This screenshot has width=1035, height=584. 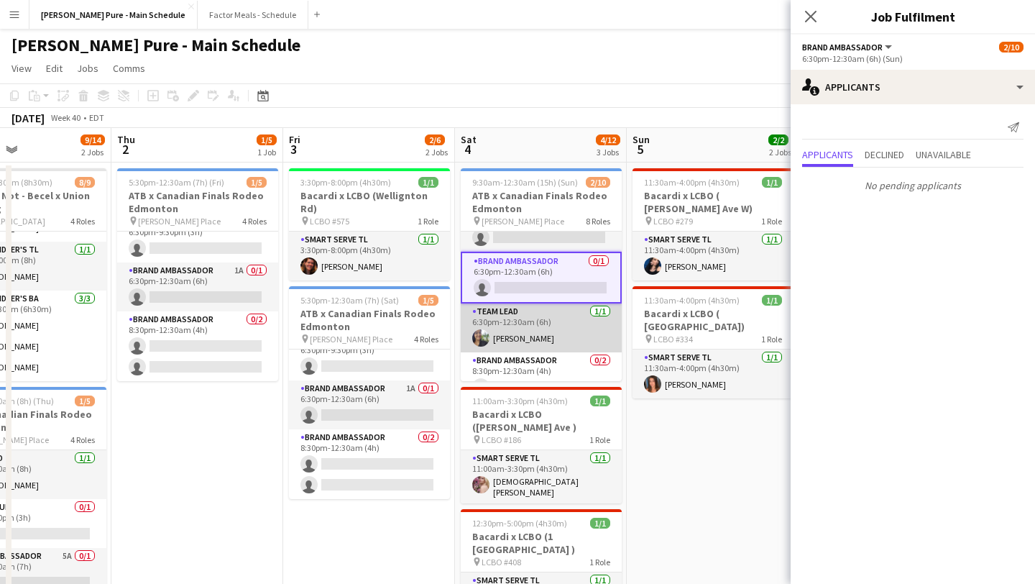 What do you see at coordinates (520, 523) in the screenshot?
I see `span: 12:30pm-5:00pm (4h30m)` at bounding box center [520, 523].